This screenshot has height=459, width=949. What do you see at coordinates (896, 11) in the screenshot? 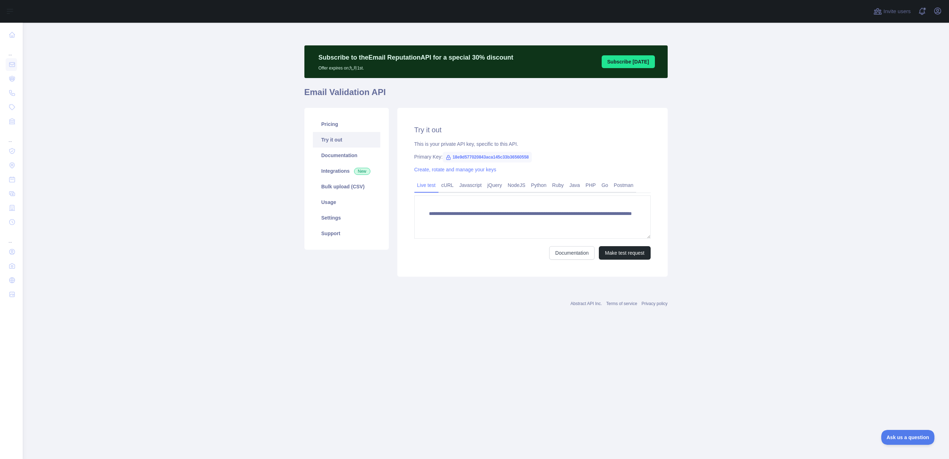
I see `span: Invite users` at bounding box center [896, 11].